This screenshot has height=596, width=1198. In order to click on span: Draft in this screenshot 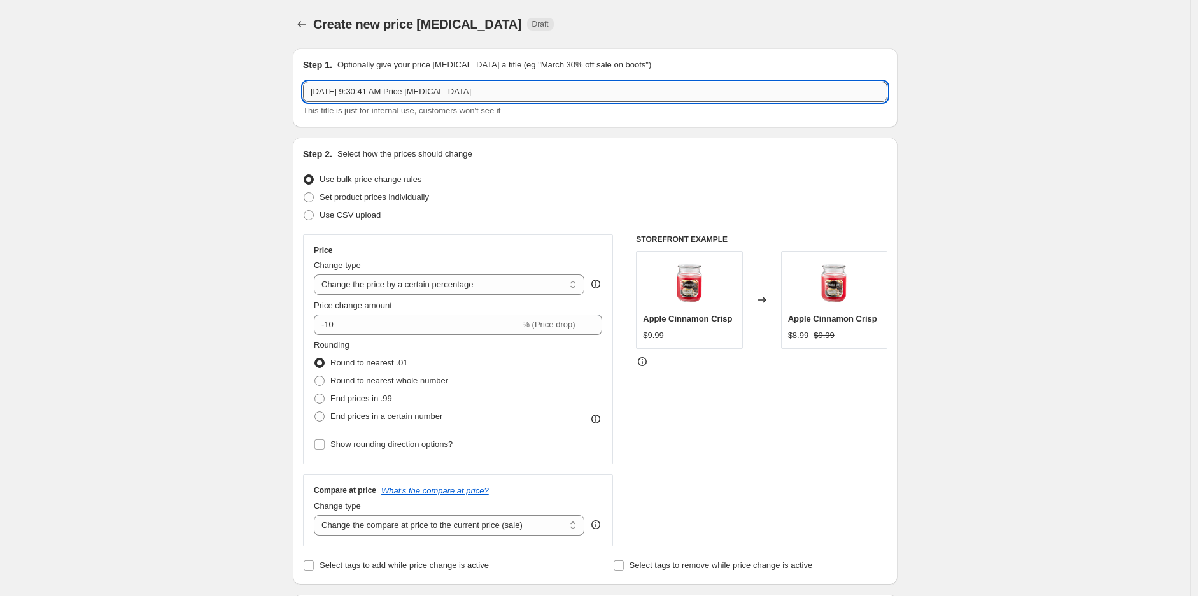, I will do `click(540, 24)`.